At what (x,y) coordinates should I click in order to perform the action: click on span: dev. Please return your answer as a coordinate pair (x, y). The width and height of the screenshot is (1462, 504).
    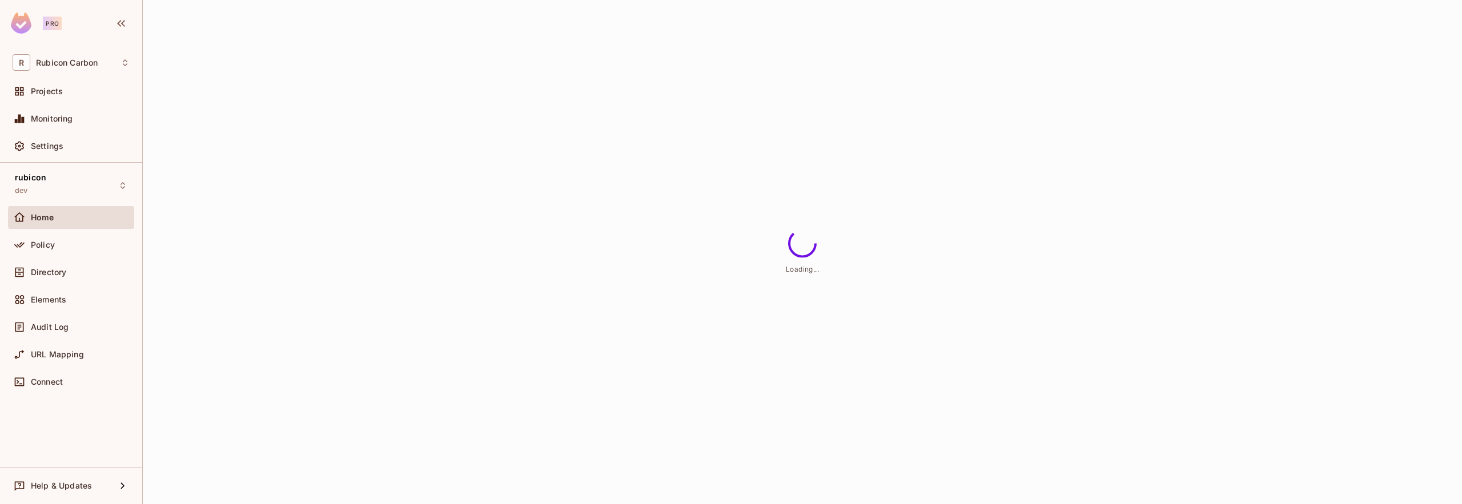
    Looking at the image, I should click on (21, 191).